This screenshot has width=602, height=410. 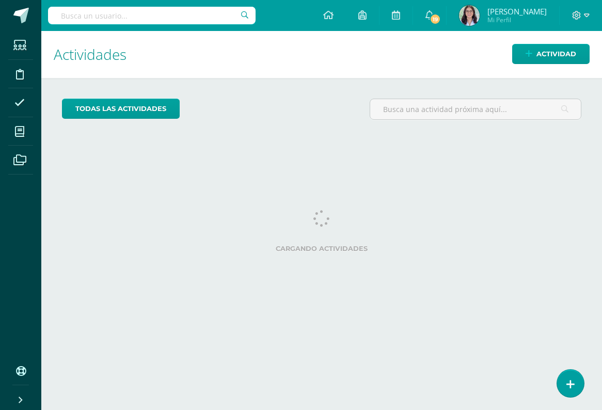 I want to click on input: Busca una actividad próxima aquí..., so click(x=476, y=109).